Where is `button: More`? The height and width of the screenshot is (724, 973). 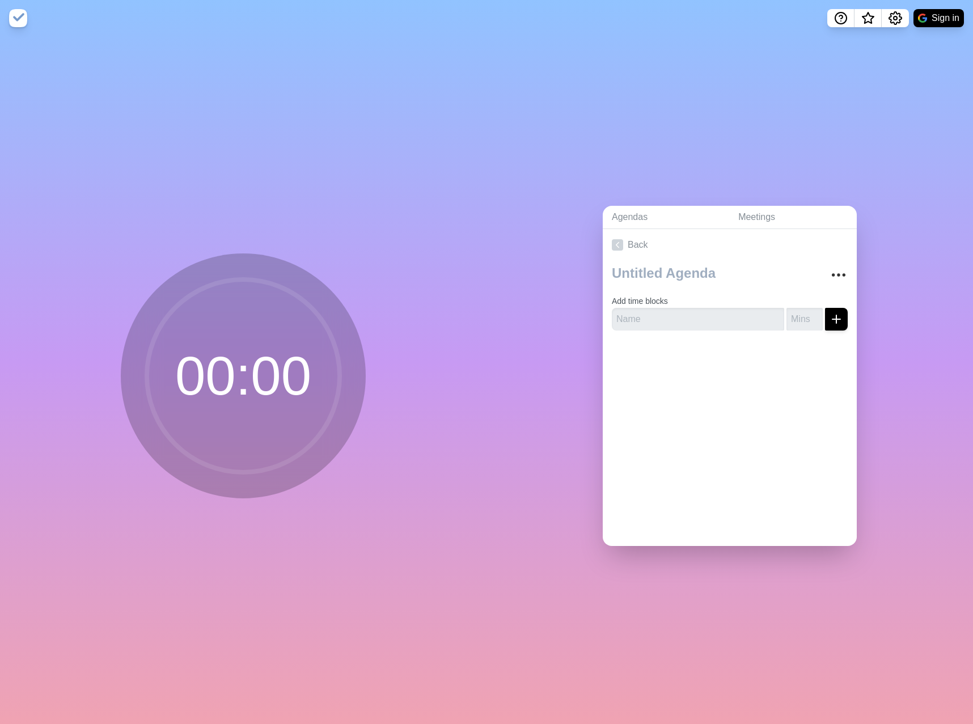
button: More is located at coordinates (839, 275).